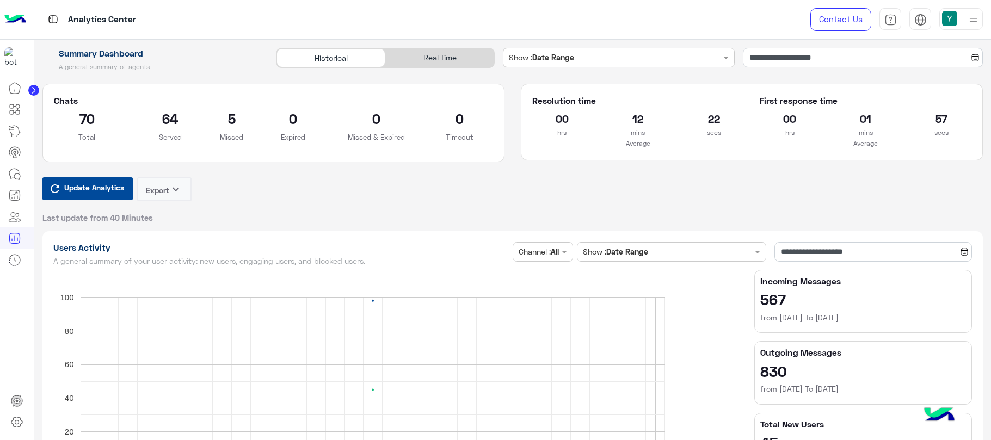 The image size is (991, 440). I want to click on p: Missed, so click(231, 137).